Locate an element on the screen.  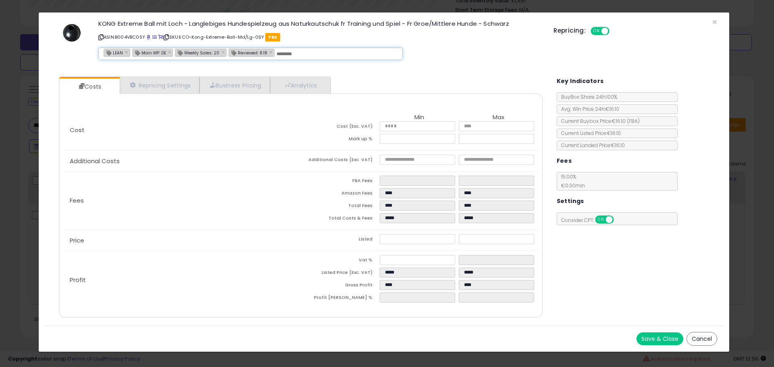
span: LEAN is located at coordinates (113, 52).